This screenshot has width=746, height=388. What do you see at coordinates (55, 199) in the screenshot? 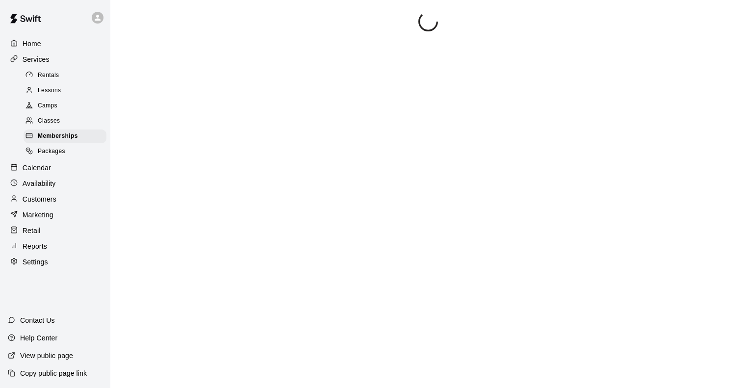
I see `a: Customers` at bounding box center [55, 199].